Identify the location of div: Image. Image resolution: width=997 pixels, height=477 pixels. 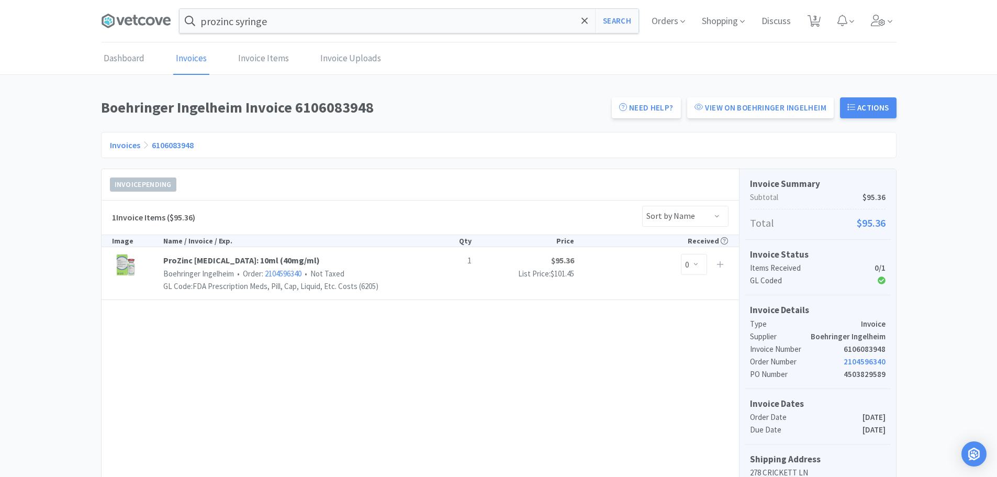
(138, 241).